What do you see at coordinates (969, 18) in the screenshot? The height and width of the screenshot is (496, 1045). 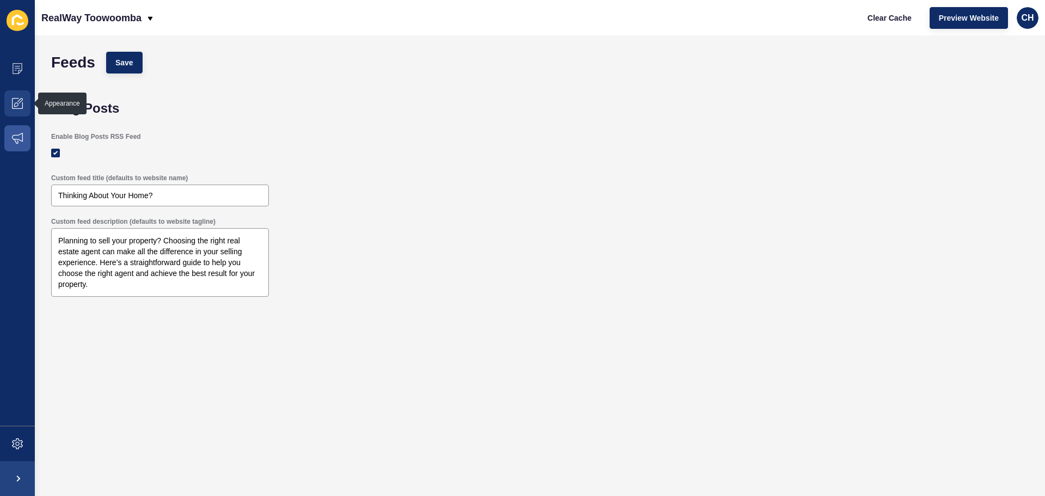 I see `span: Preview Website` at bounding box center [969, 18].